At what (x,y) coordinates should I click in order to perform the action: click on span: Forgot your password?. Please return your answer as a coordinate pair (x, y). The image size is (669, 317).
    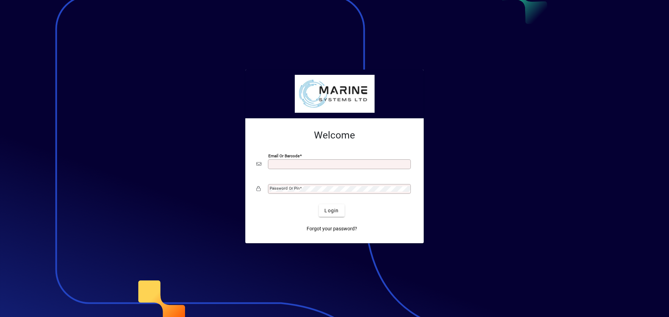
    Looking at the image, I should click on (332, 229).